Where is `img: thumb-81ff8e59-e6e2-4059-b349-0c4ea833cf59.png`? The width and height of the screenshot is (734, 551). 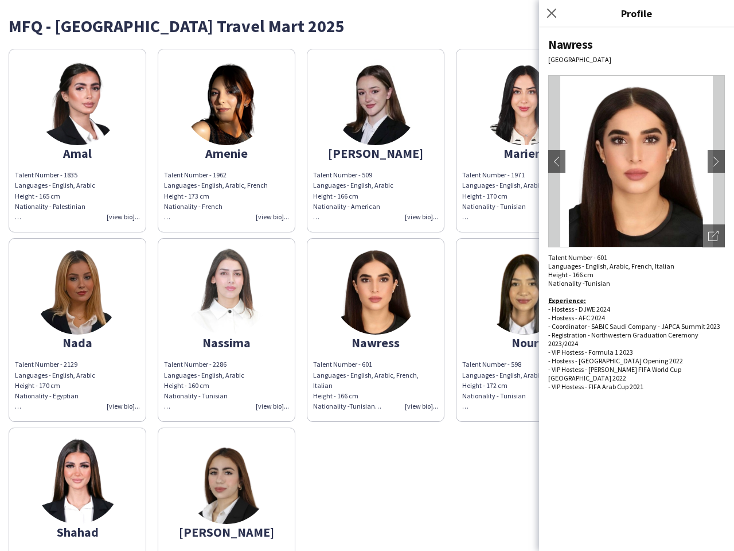
img: thumb-81ff8e59-e6e2-4059-b349-0c4ea833cf59.png is located at coordinates (77, 102).